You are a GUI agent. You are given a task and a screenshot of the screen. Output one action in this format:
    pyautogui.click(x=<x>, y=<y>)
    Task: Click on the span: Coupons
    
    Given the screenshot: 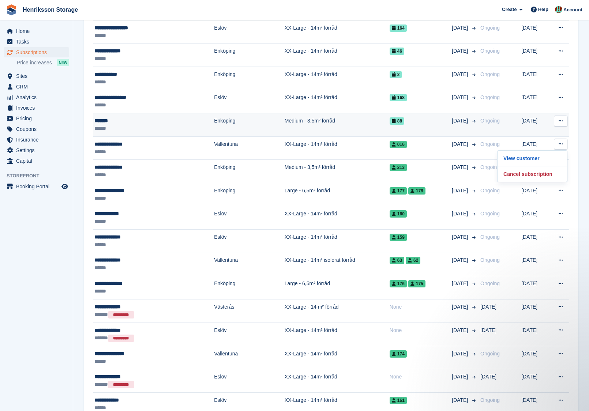 What is the action you would take?
    pyautogui.click(x=38, y=129)
    